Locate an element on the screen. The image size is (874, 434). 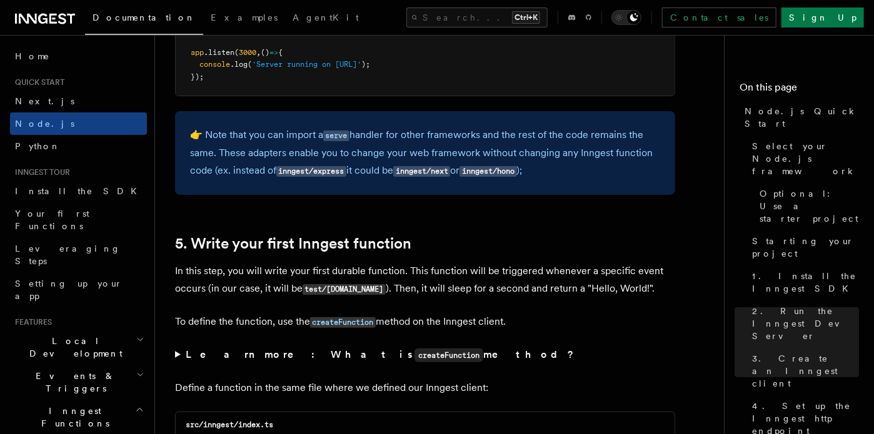
p: In this step, you will write your first durable function. This function will be triggered wheneve... is located at coordinates (425, 280).